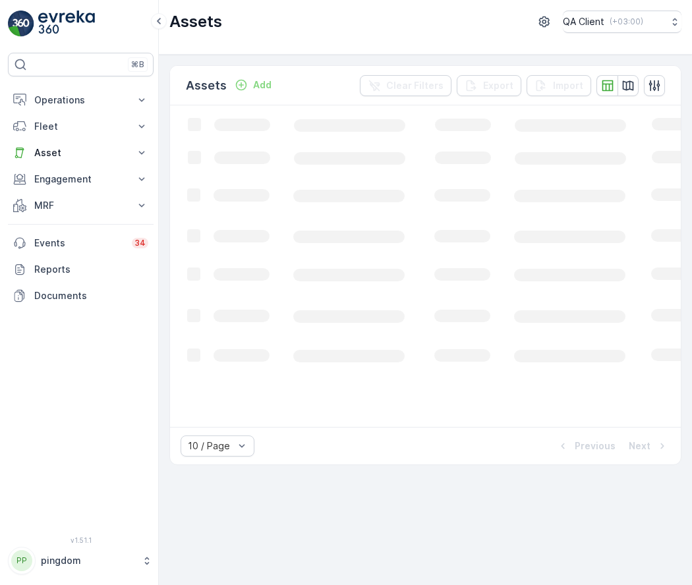  Describe the element at coordinates (67, 24) in the screenshot. I see `img: logo_light-DOdMpM7g.png` at that location.